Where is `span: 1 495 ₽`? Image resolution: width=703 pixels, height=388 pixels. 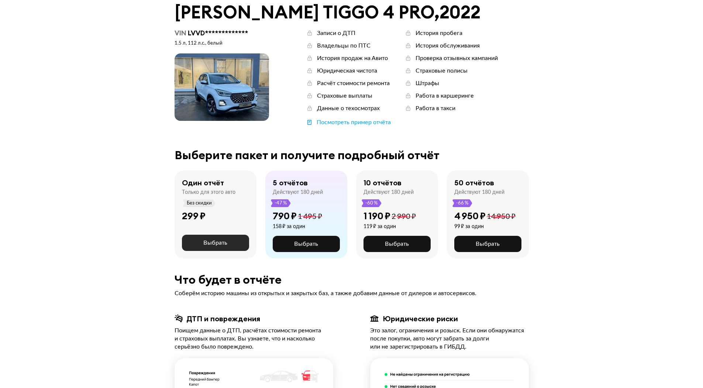
span: 1 495 ₽ is located at coordinates (310, 217).